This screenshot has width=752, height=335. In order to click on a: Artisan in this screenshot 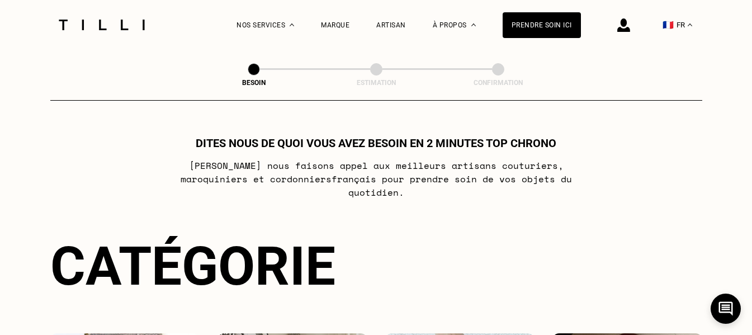, I will do `click(391, 25)`.